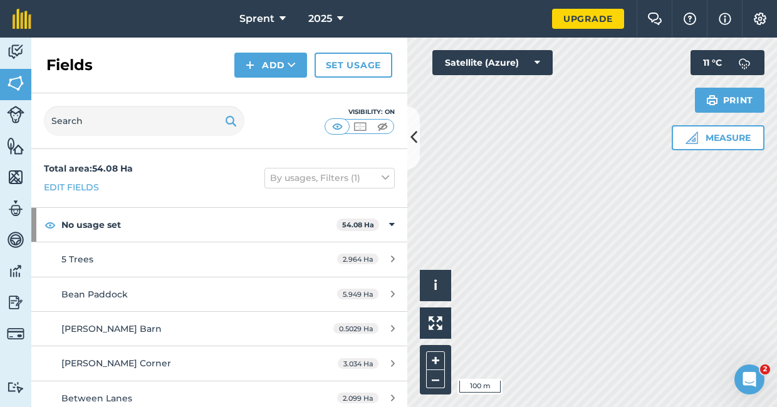 Image resolution: width=777 pixels, height=407 pixels. What do you see at coordinates (435, 285) in the screenshot?
I see `span: i` at bounding box center [435, 285].